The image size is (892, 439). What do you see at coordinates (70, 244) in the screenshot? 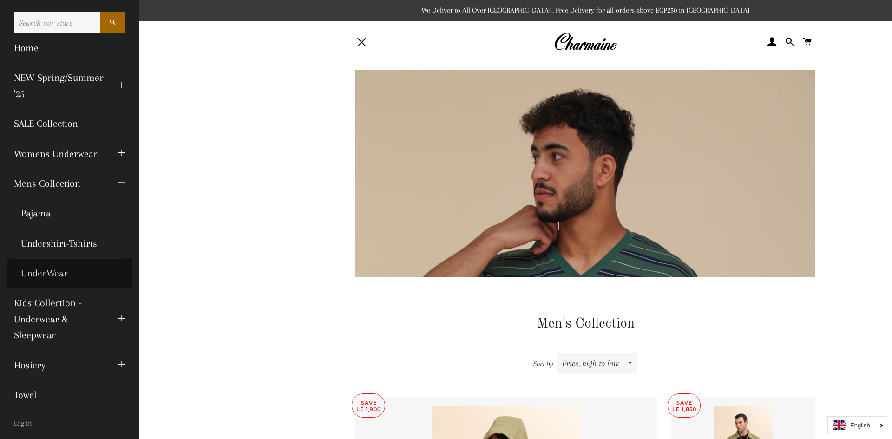
I see `a: Undershirt-Tshirts` at bounding box center [70, 244].